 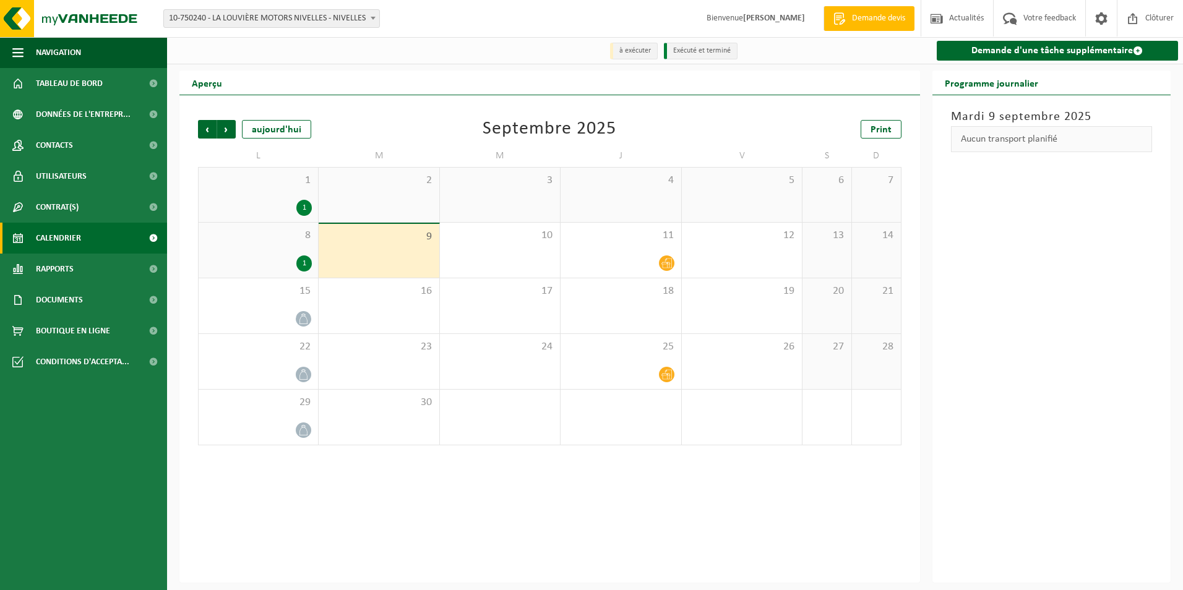 What do you see at coordinates (881, 129) in the screenshot?
I see `a: Print` at bounding box center [881, 129].